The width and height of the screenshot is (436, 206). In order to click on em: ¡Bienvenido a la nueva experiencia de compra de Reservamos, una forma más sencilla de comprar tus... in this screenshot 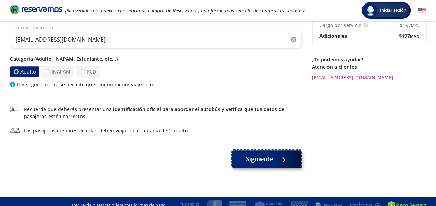, I will do `click(185, 10)`.